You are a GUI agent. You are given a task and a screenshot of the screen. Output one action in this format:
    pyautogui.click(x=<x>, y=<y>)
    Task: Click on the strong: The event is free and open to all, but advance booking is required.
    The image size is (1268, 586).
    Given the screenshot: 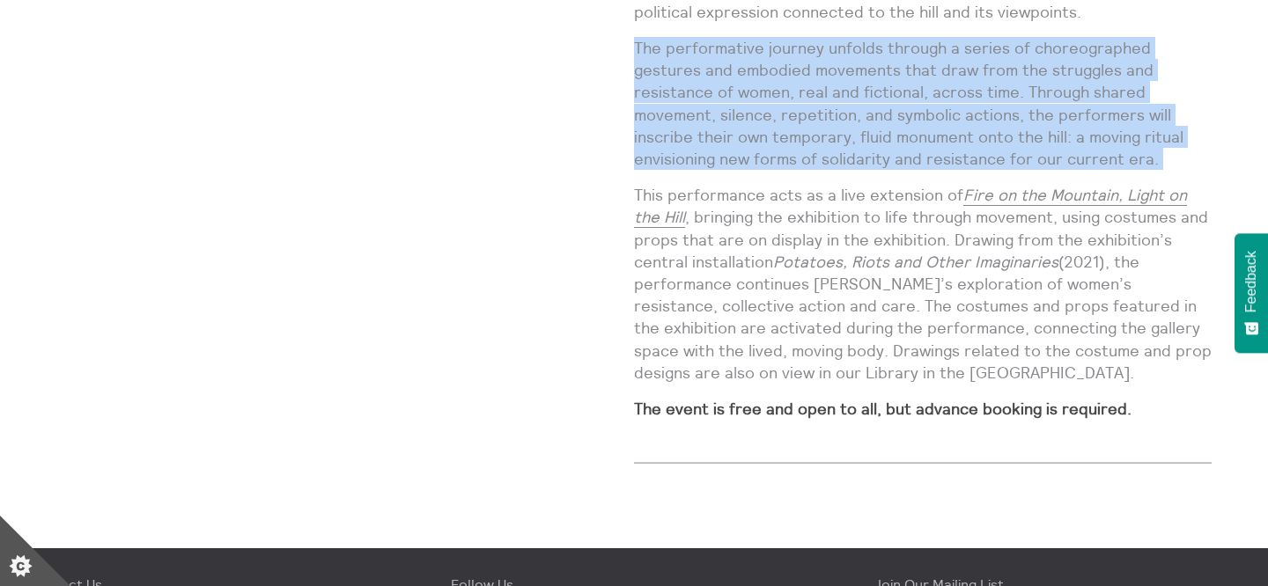 What is the action you would take?
    pyautogui.click(x=882, y=409)
    